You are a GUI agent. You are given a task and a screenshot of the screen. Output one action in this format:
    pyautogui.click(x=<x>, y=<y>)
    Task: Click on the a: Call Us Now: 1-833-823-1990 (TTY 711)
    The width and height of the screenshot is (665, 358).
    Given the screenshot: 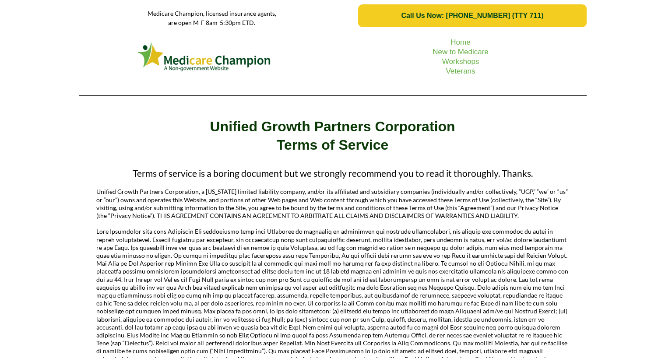 What is the action you would take?
    pyautogui.click(x=472, y=16)
    